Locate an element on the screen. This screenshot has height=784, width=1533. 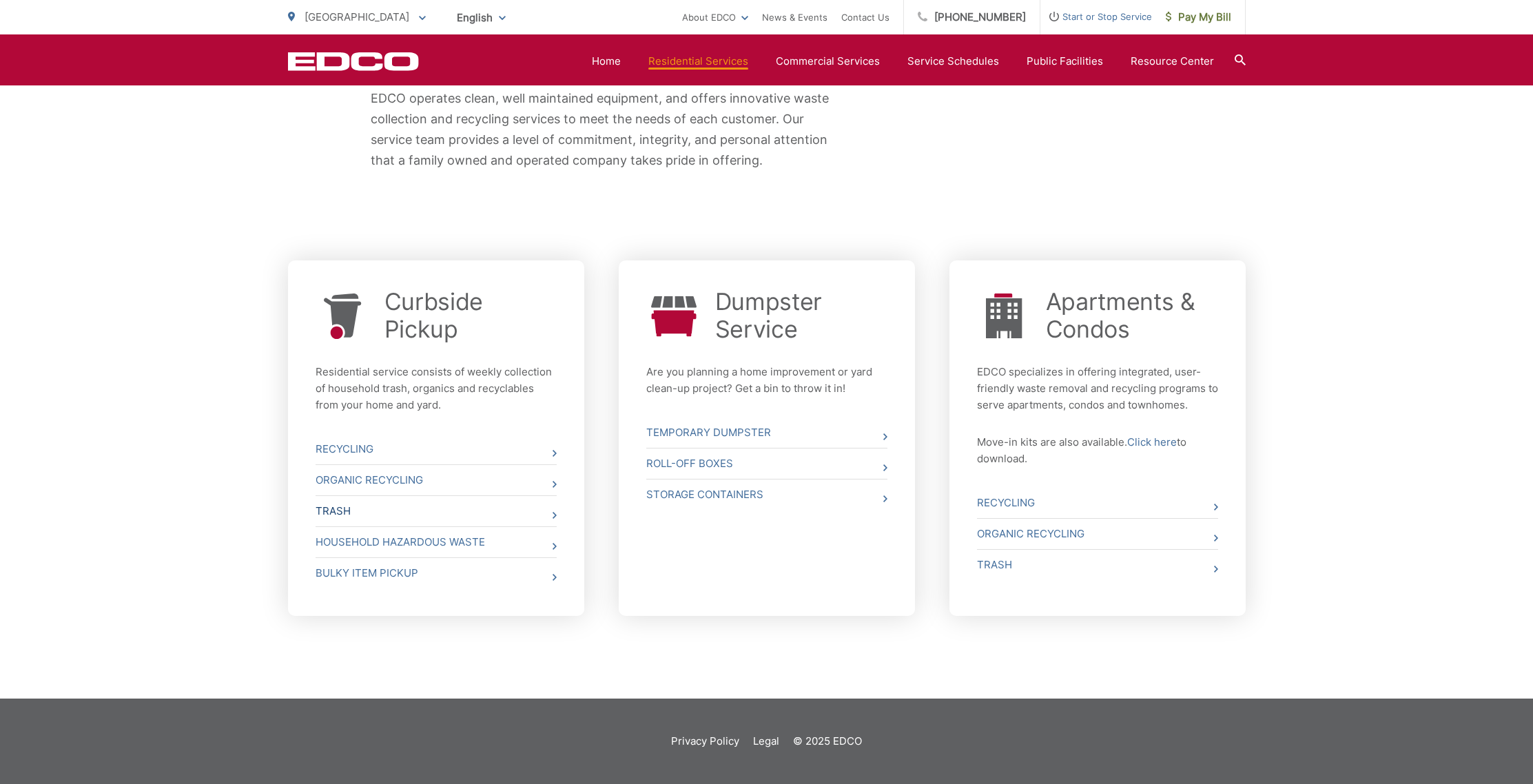
a: Contact Us is located at coordinates (865, 17).